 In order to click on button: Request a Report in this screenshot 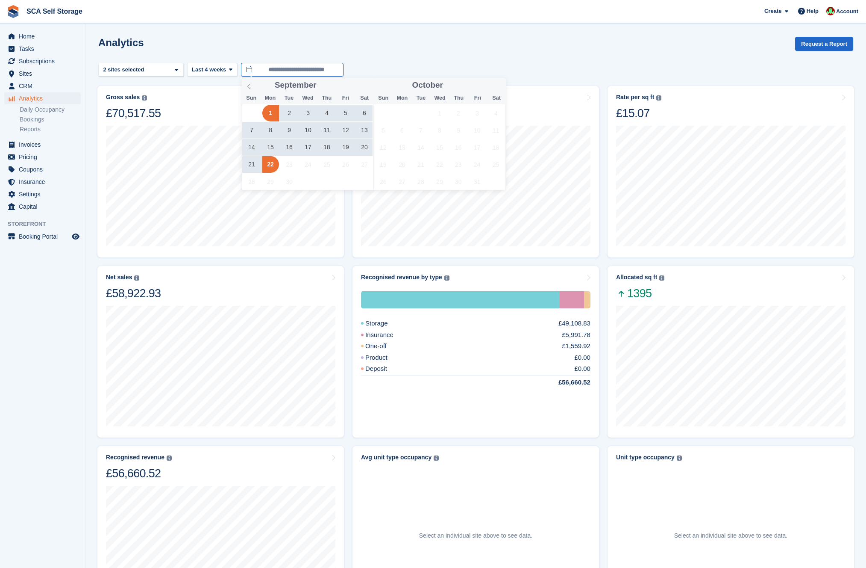, I will do `click(824, 44)`.